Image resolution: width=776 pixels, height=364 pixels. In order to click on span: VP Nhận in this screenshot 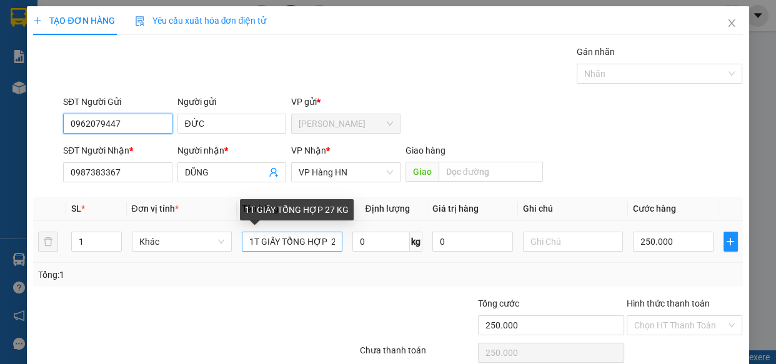, I will do `click(308, 150)`.